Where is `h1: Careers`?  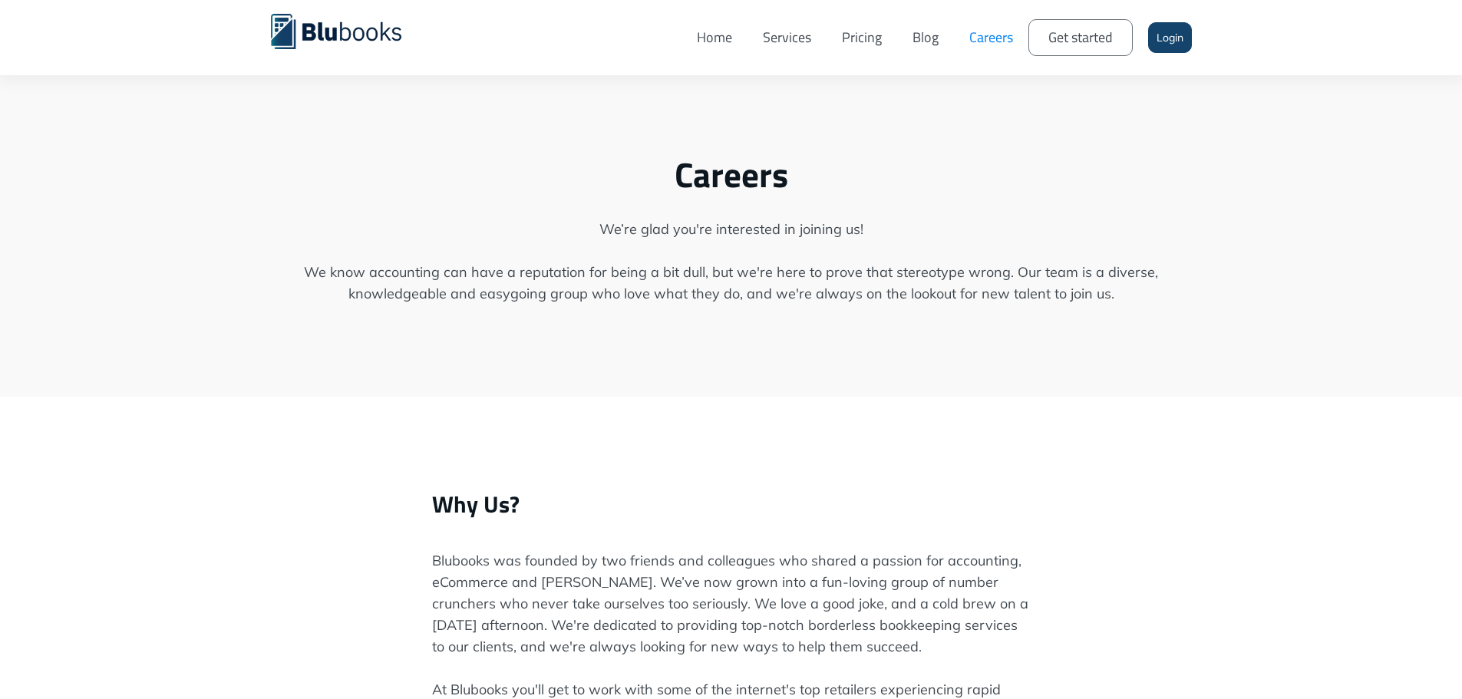
h1: Careers is located at coordinates (731, 174).